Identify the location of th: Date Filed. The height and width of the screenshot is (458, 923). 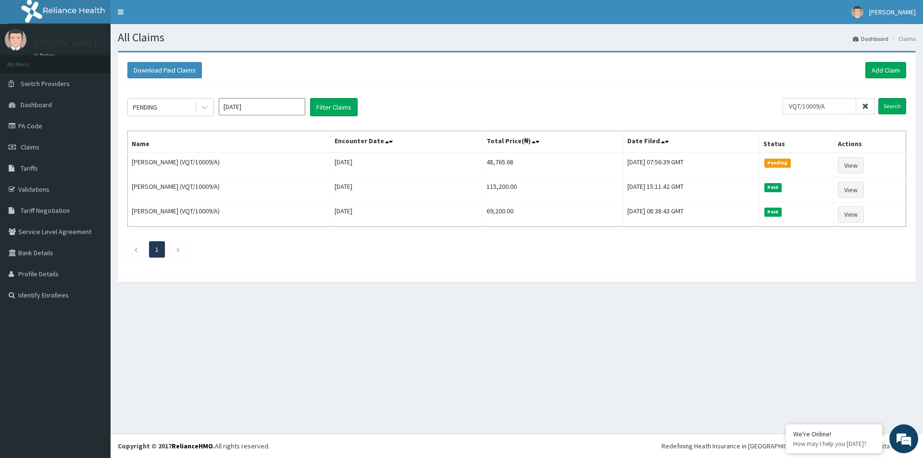
(691, 142).